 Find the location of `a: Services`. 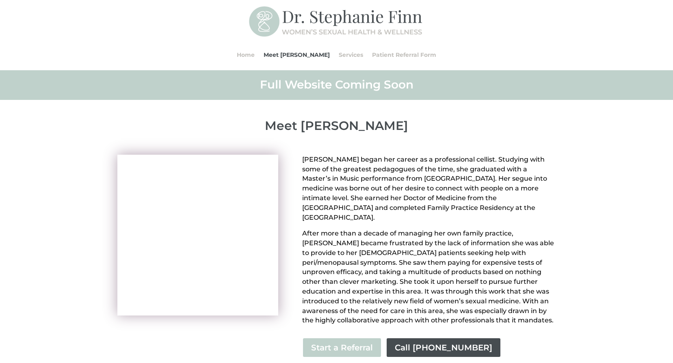

a: Services is located at coordinates (351, 55).